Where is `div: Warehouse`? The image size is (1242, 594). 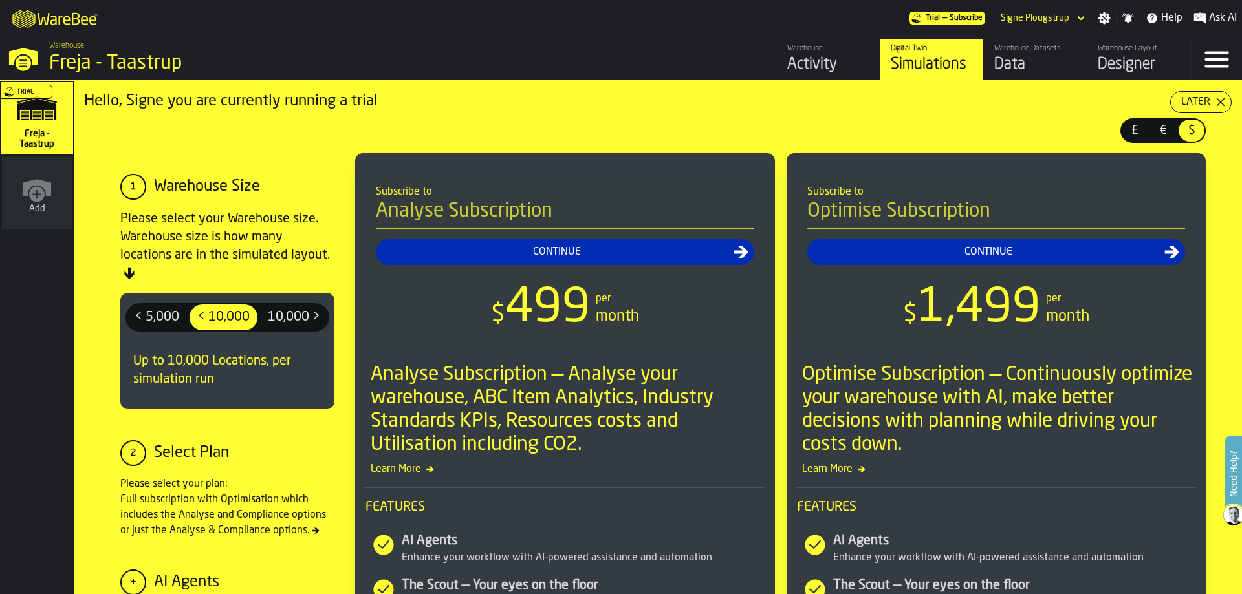 div: Warehouse is located at coordinates (828, 48).